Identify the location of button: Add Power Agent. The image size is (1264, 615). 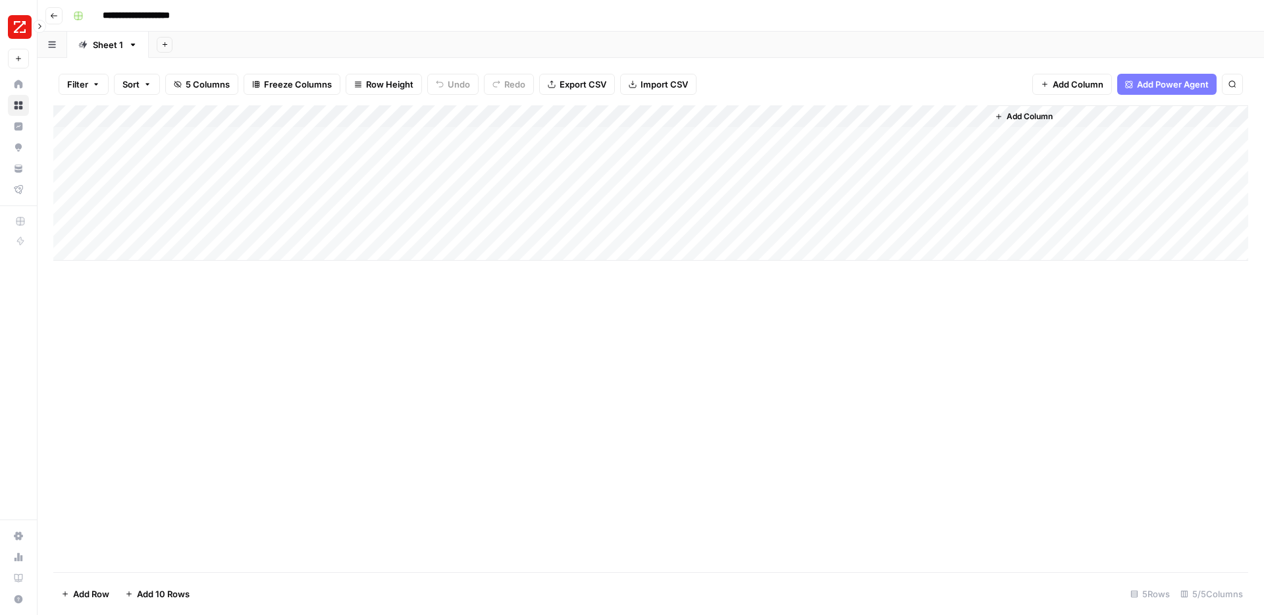
(1166, 84).